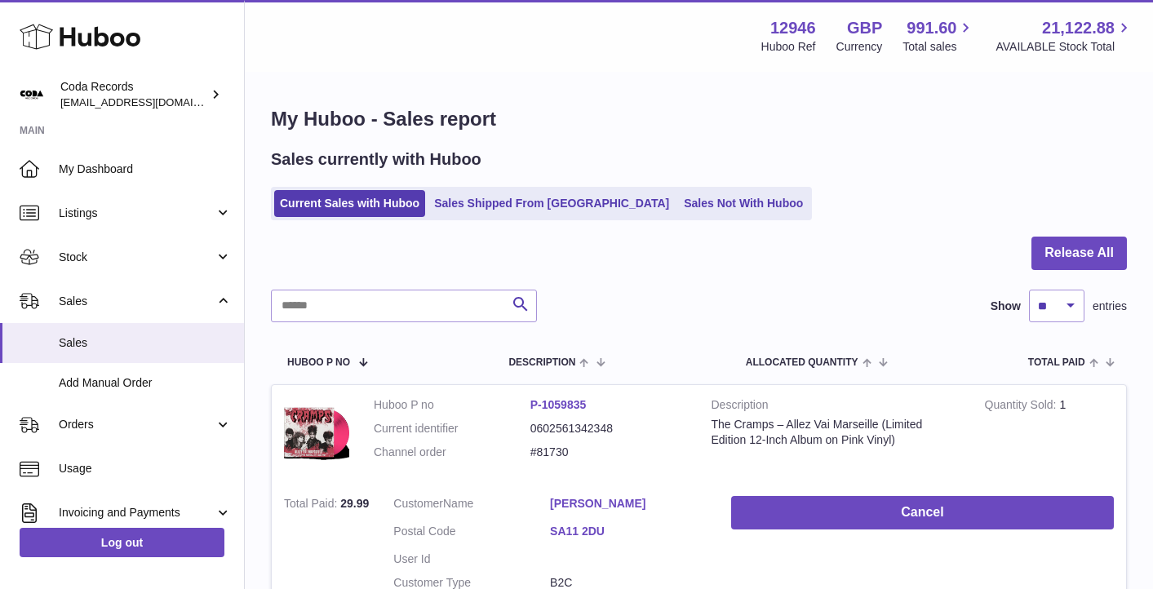  What do you see at coordinates (418, 504) in the screenshot?
I see `span: Customer` at bounding box center [418, 504].